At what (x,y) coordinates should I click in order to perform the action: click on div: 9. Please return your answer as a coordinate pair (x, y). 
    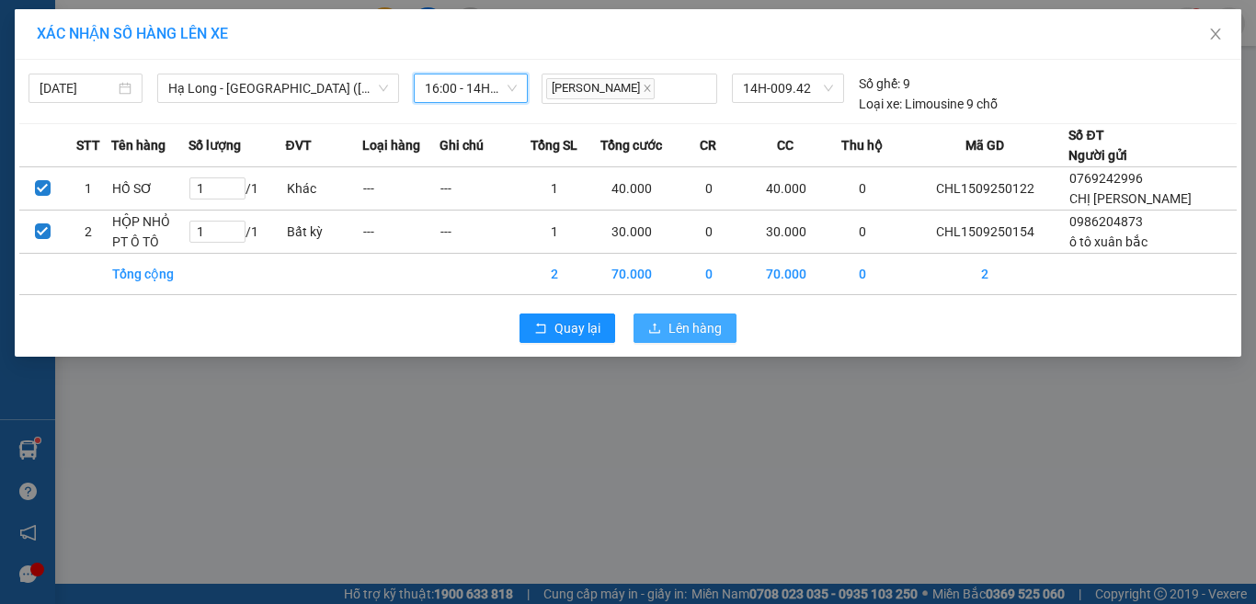
    Looking at the image, I should click on (885, 84).